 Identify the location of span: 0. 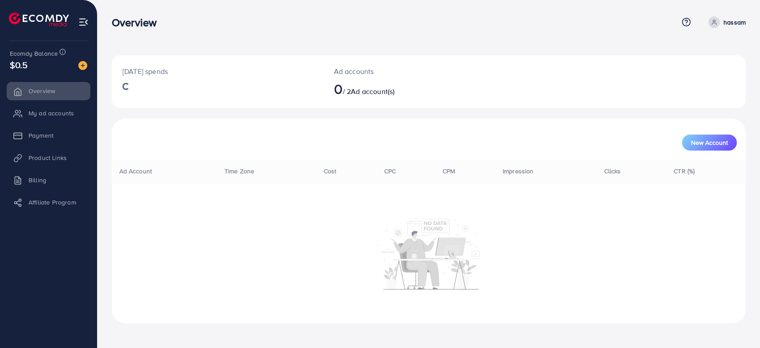
(338, 89).